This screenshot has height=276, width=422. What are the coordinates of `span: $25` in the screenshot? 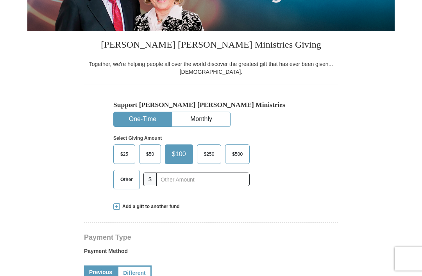 It's located at (124, 154).